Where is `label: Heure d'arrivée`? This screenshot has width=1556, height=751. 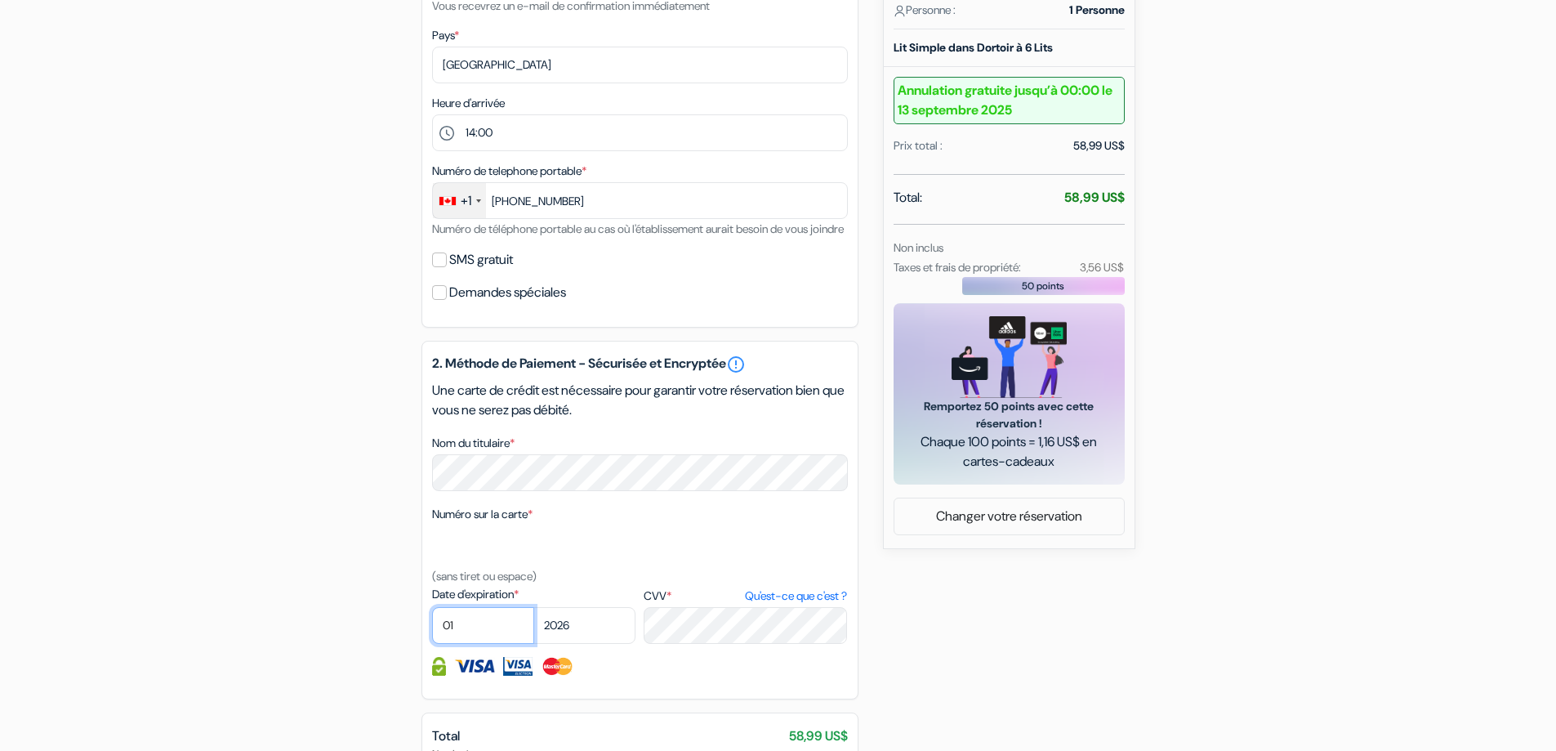
label: Heure d'arrivée is located at coordinates (468, 103).